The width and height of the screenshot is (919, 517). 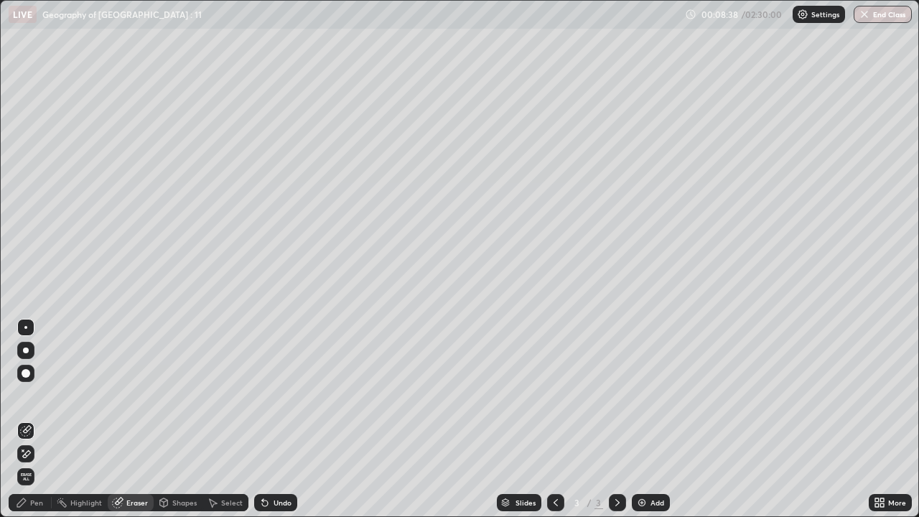 I want to click on button: End Class, so click(x=883, y=14).